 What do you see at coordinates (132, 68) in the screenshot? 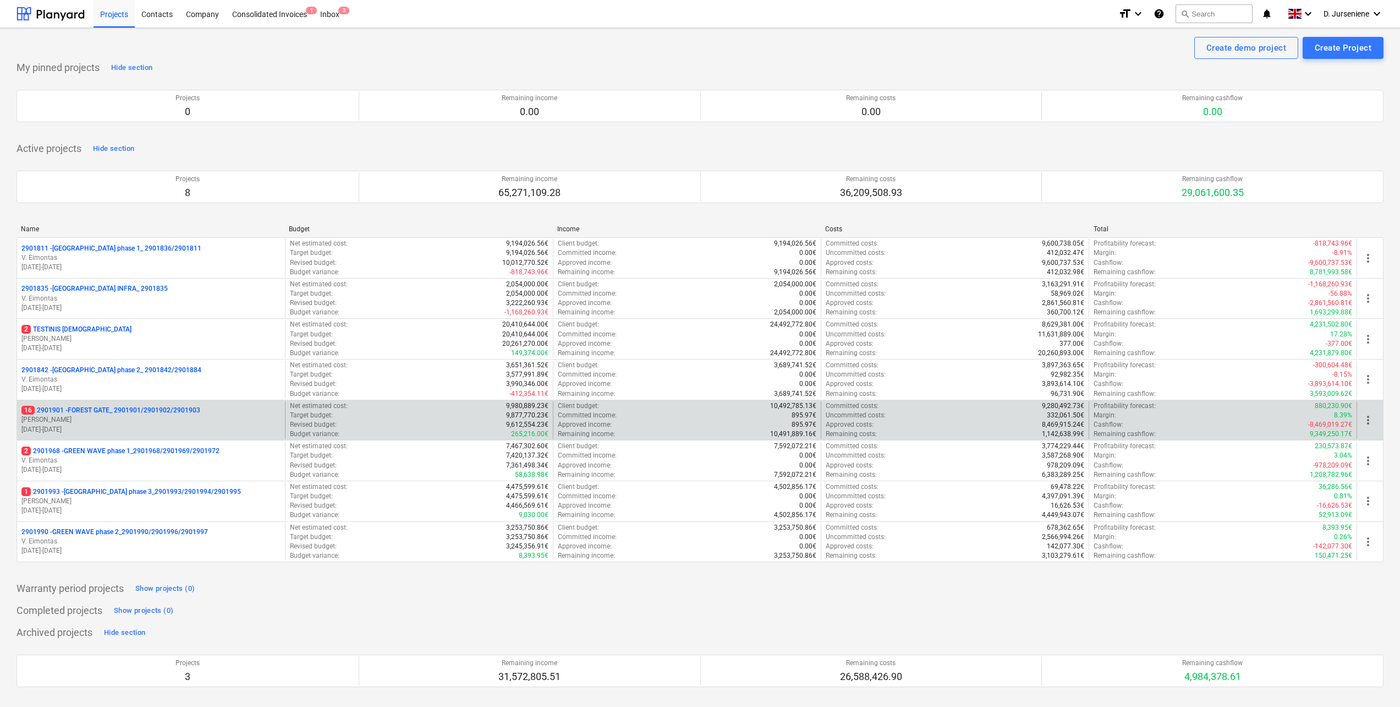
I see `div: Hide section` at bounding box center [132, 68].